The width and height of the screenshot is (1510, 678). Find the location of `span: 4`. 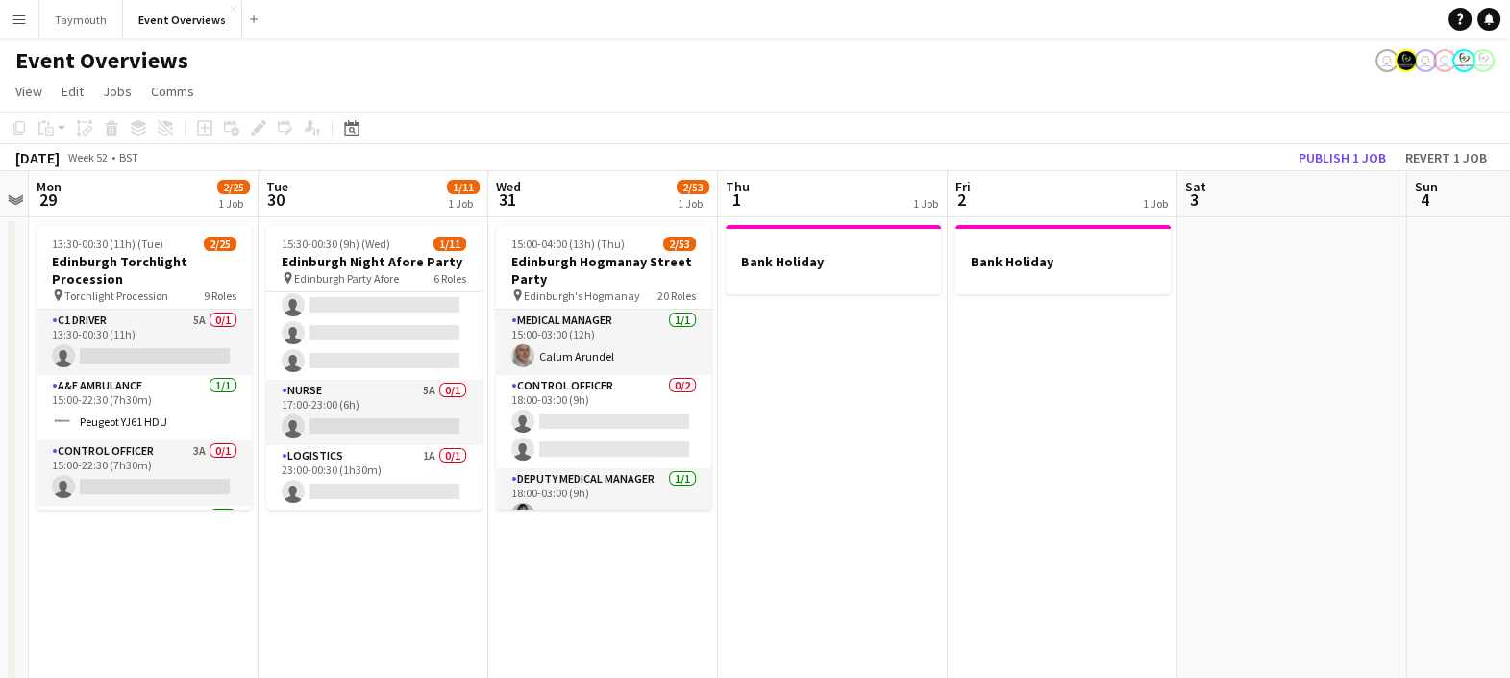

span: 4 is located at coordinates (1424, 199).